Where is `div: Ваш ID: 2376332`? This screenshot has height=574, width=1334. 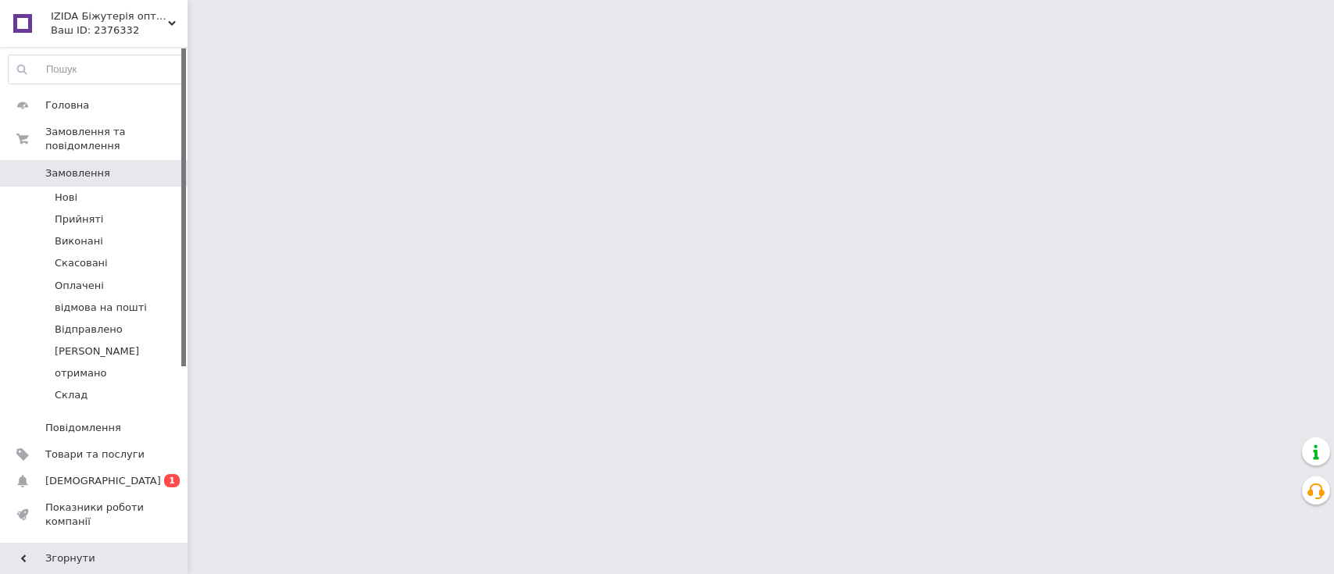 div: Ваш ID: 2376332 is located at coordinates (119, 30).